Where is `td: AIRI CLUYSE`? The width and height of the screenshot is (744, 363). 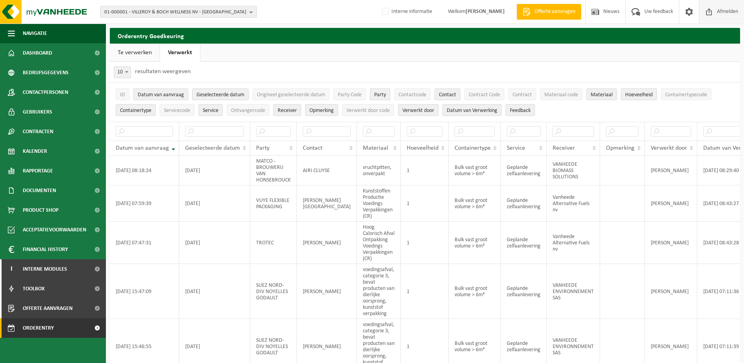 td: AIRI CLUYSE is located at coordinates (327, 170).